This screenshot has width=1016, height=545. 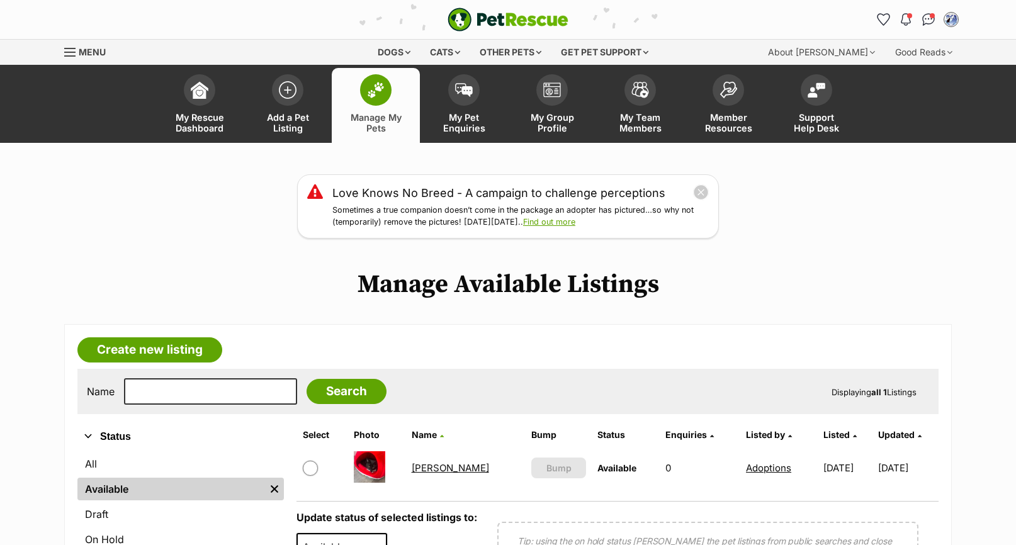 I want to click on a: Create new listing, so click(x=150, y=350).